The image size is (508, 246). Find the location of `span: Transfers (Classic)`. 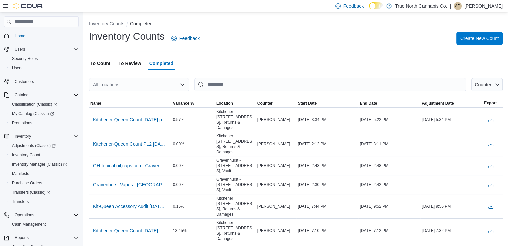

span: Transfers (Classic) is located at coordinates (44, 193).